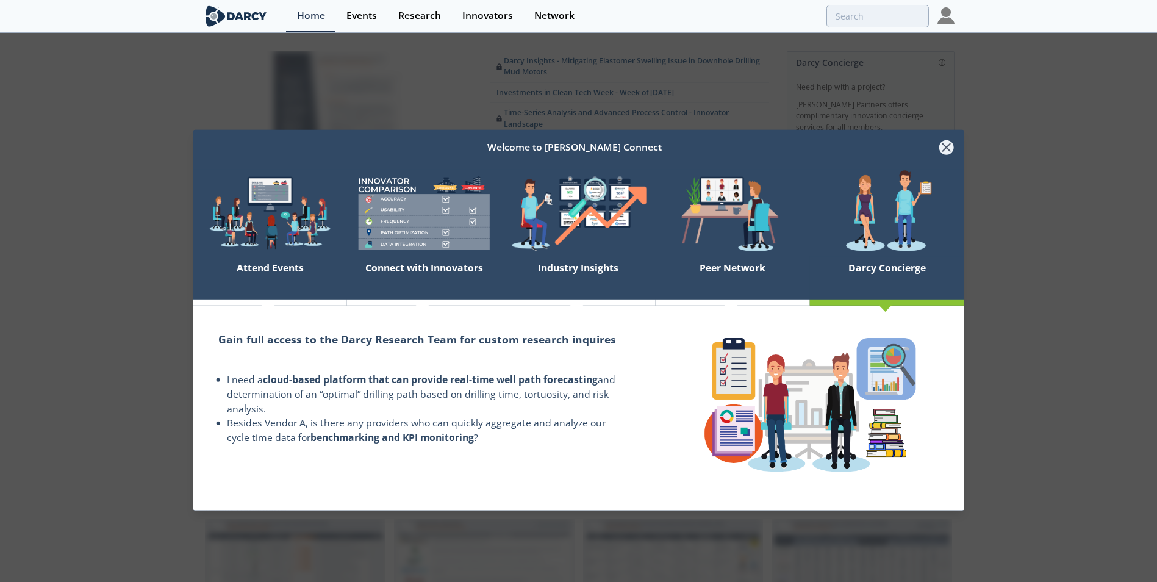 Image resolution: width=1157 pixels, height=582 pixels. What do you see at coordinates (424, 339) in the screenshot?
I see `h2: Gain full access to the Darcy Research Team for custom research inquires` at bounding box center [424, 339].